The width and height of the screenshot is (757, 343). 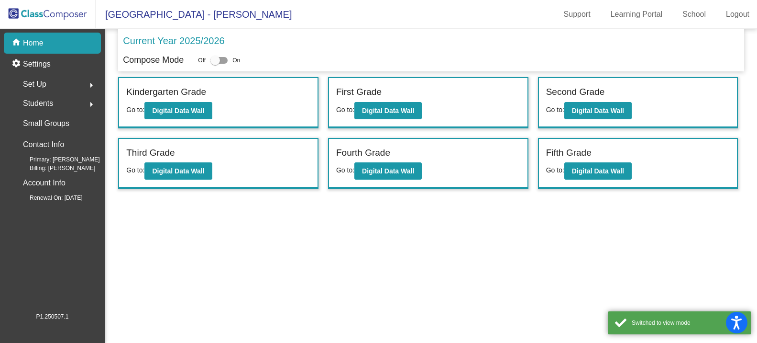 I want to click on span: Off, so click(x=202, y=60).